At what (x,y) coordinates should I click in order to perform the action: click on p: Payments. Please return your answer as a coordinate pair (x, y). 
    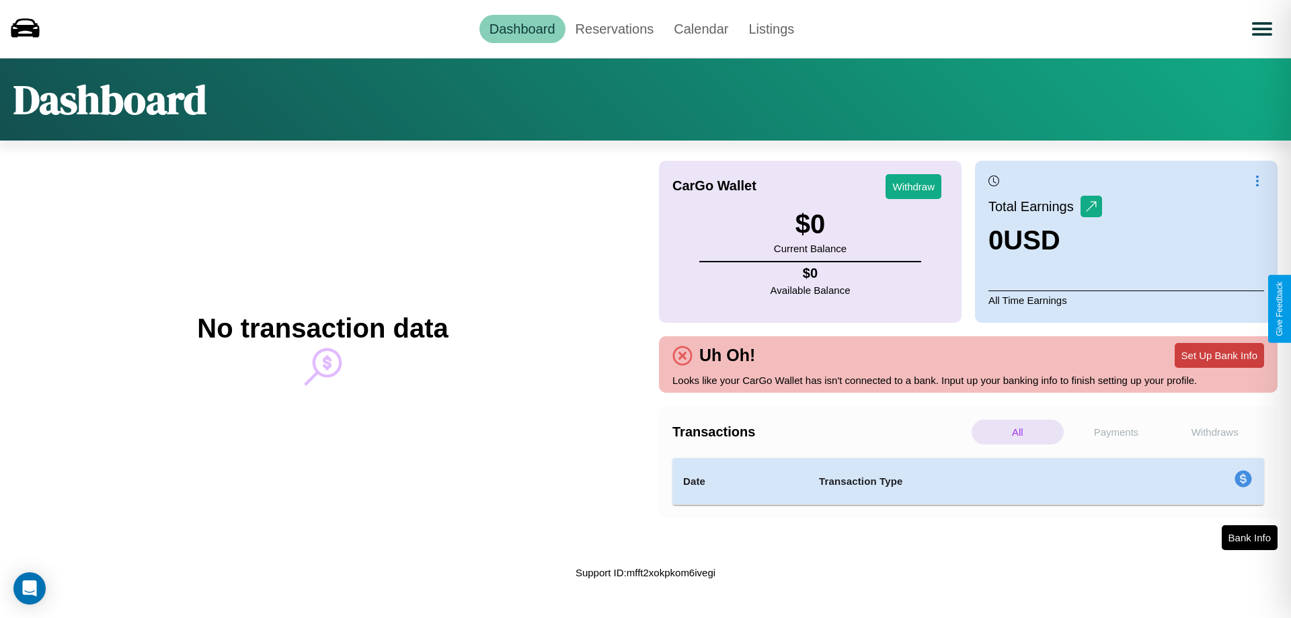
    Looking at the image, I should click on (1116, 432).